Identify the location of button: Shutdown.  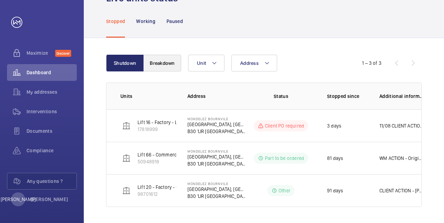
(125, 63).